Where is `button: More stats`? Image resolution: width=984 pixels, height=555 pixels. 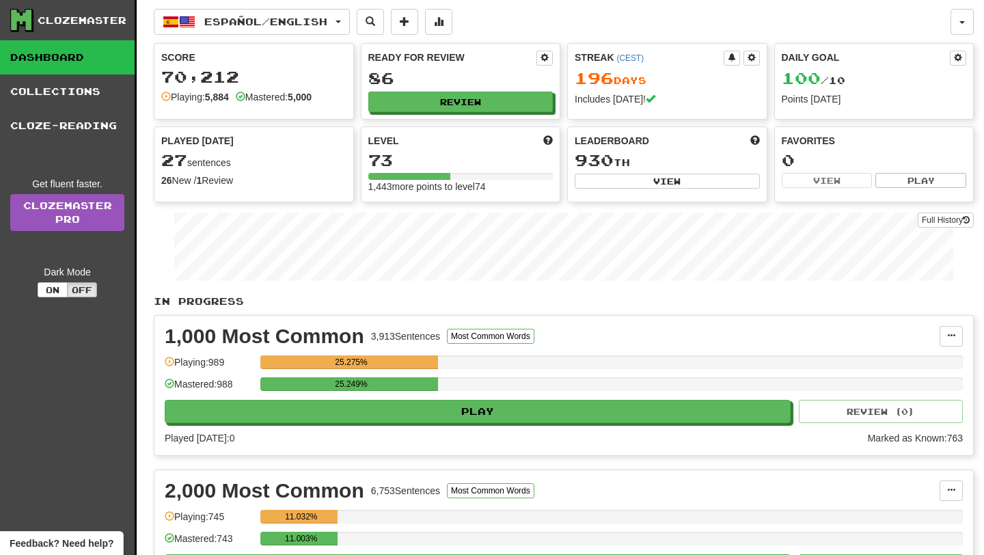 button: More stats is located at coordinates (439, 22).